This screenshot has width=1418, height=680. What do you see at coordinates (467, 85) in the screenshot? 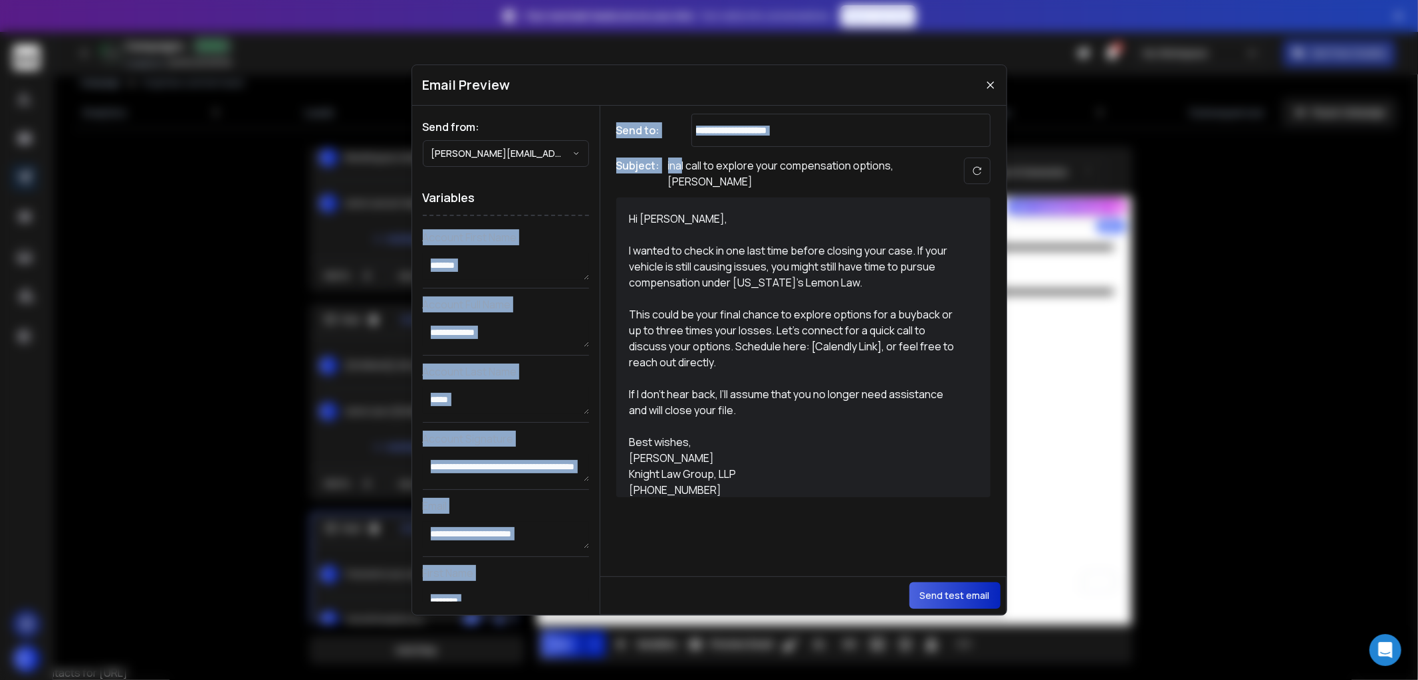
I see `h1: Email Preview` at bounding box center [467, 85].